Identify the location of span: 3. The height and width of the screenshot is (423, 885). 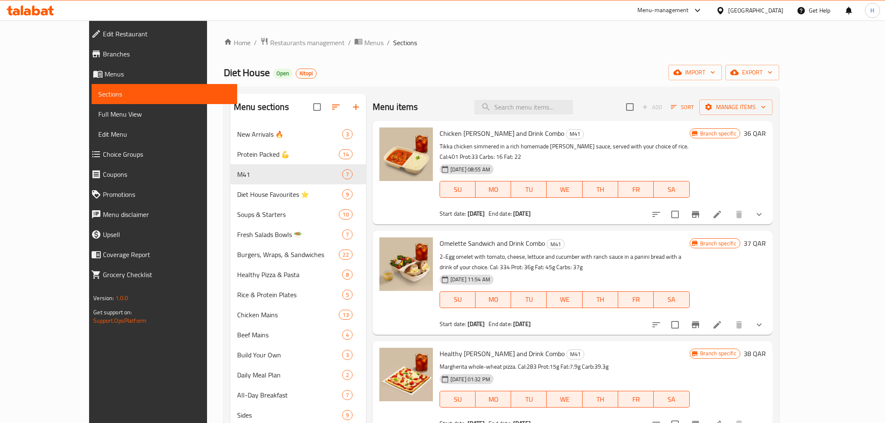
(347, 355).